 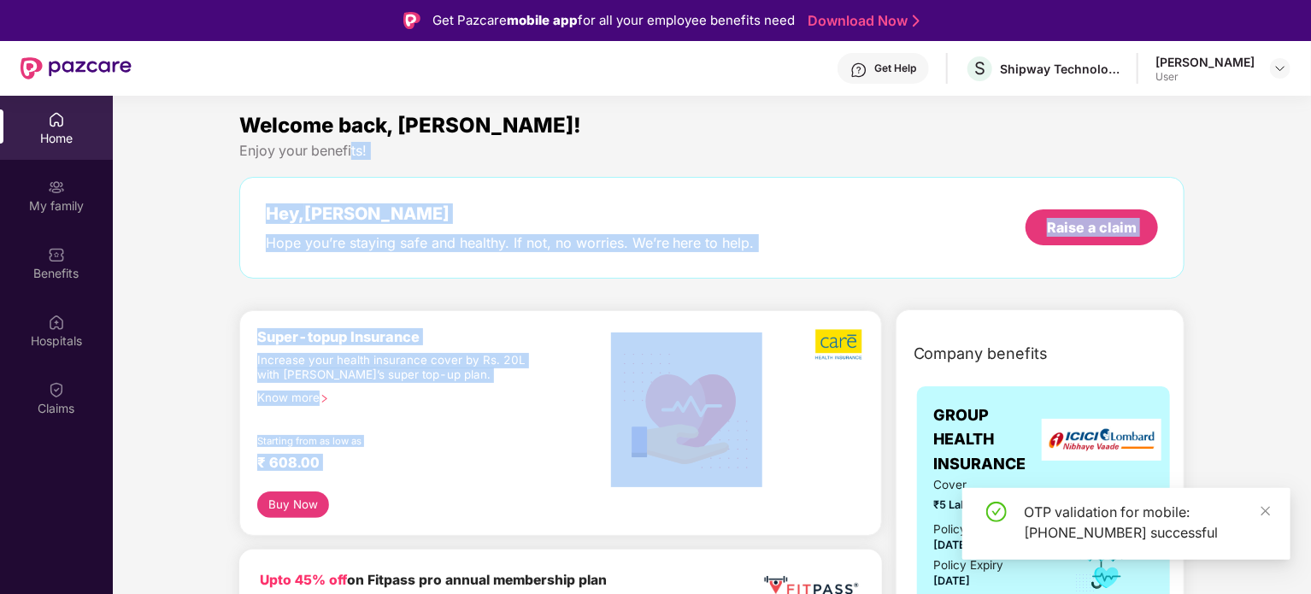 I want to click on img: svg+xml;base64,PHN2ZyB4bWxucz0iaHR0cDovL3d3dy53My5vcmcvMjAwMC9zdmciIHhtbG5zOnhsaW5rPSJodHRwOi8vd3..., so click(x=687, y=409).